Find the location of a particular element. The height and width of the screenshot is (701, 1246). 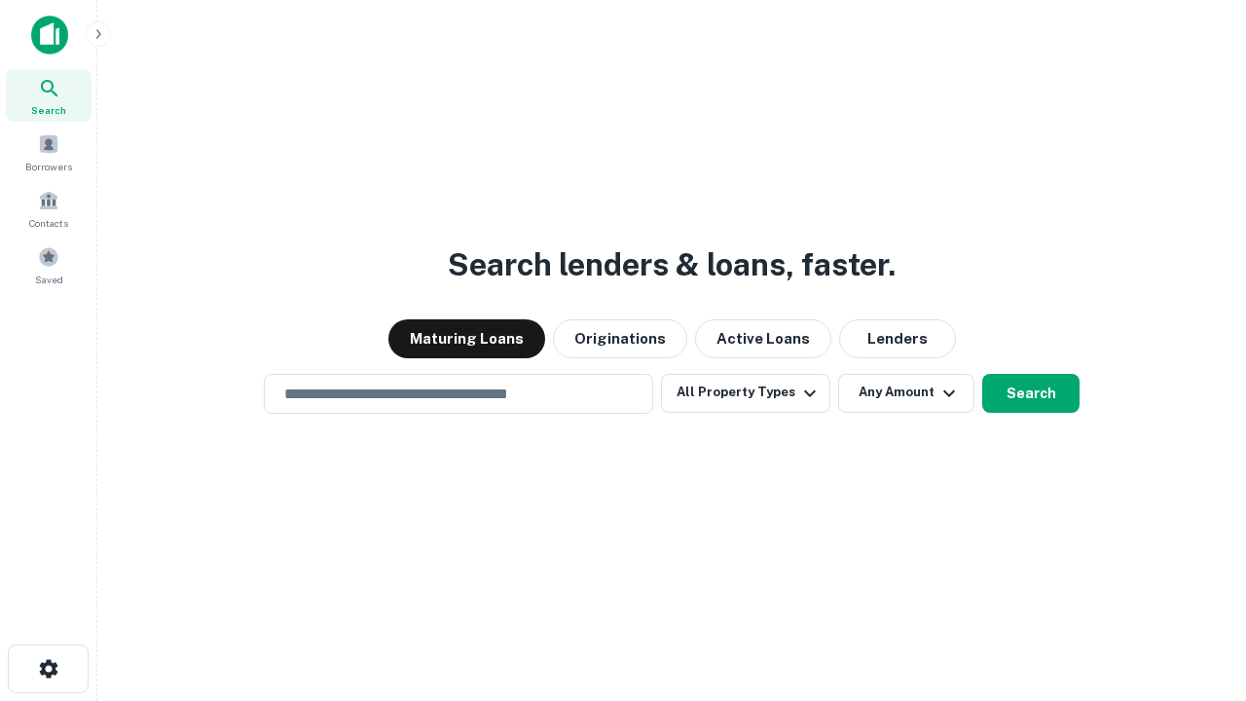

button: Search is located at coordinates (1031, 393).